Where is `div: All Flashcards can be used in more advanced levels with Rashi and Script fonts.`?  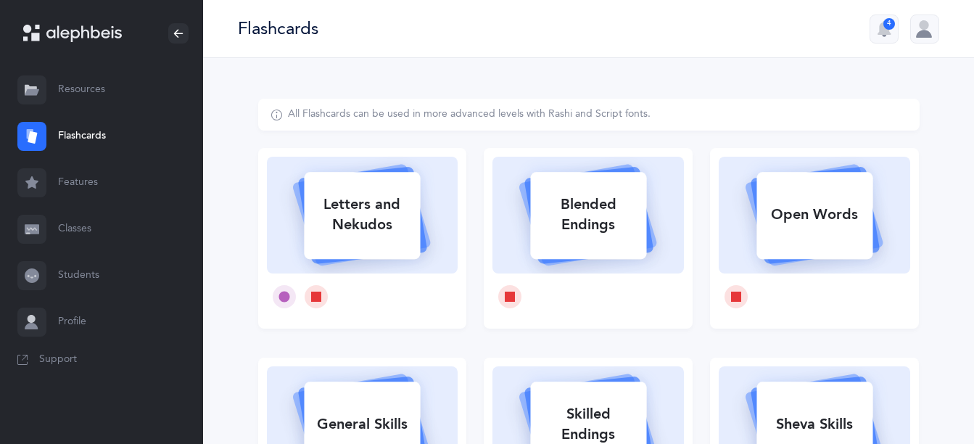 div: All Flashcards can be used in more advanced levels with Rashi and Script fonts. is located at coordinates (469, 115).